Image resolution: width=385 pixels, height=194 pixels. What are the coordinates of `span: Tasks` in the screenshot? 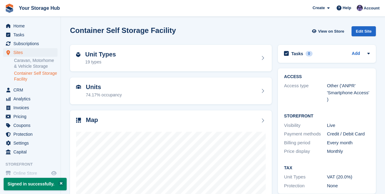 It's located at (32, 35).